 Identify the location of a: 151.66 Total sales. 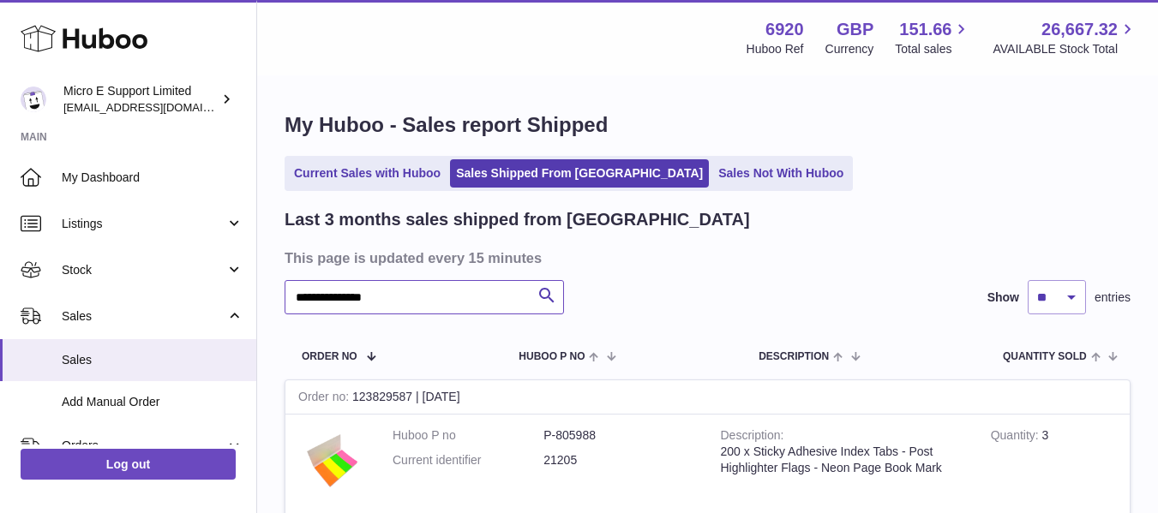
(932, 38).